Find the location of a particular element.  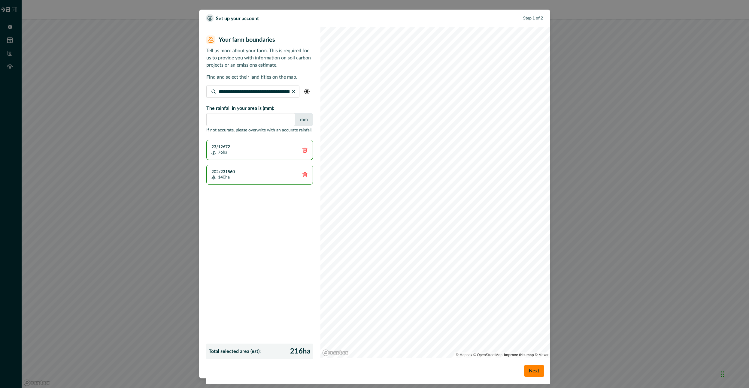

p: If not accurate, please overwrite with an accurate rainfall. is located at coordinates (260, 130).